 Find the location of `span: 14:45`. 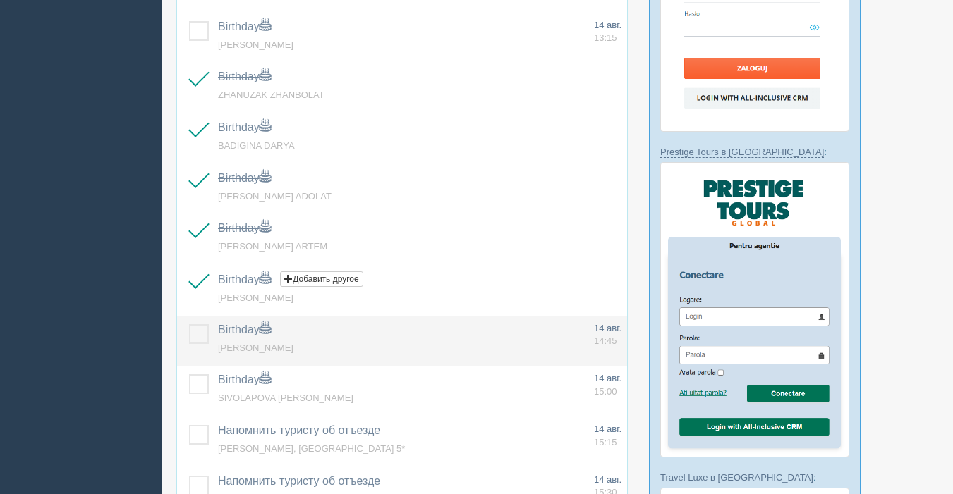

span: 14:45 is located at coordinates (605, 341).